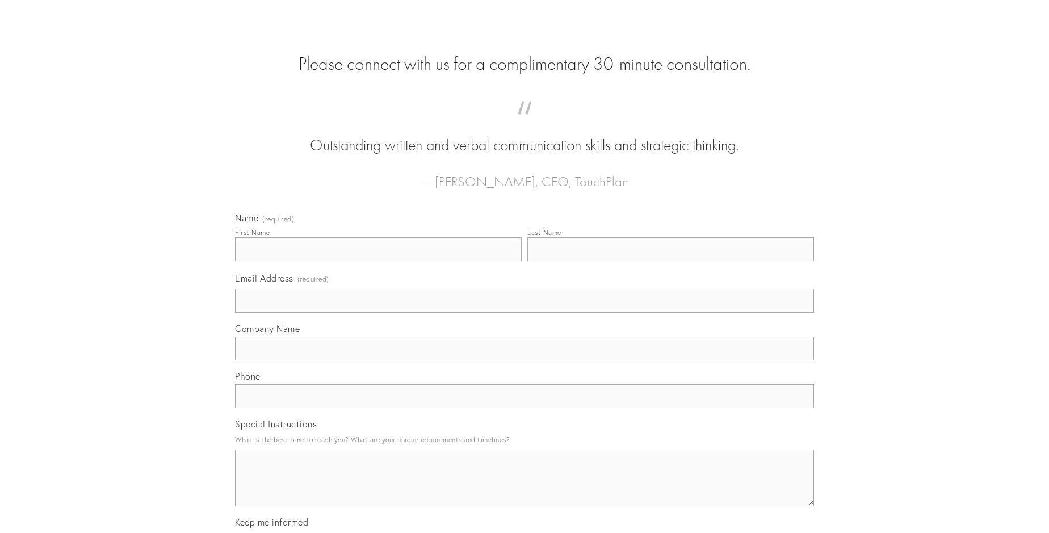 This screenshot has height=533, width=1049. What do you see at coordinates (246, 218) in the screenshot?
I see `span: Name` at bounding box center [246, 218].